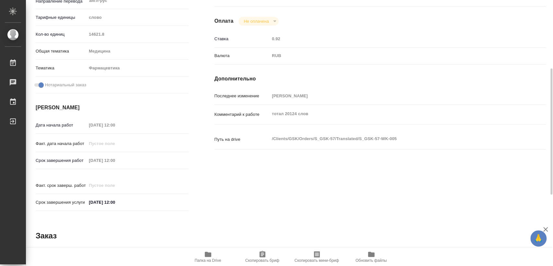  Describe the element at coordinates (208, 257) in the screenshot. I see `button: Папка на Drive` at that location.